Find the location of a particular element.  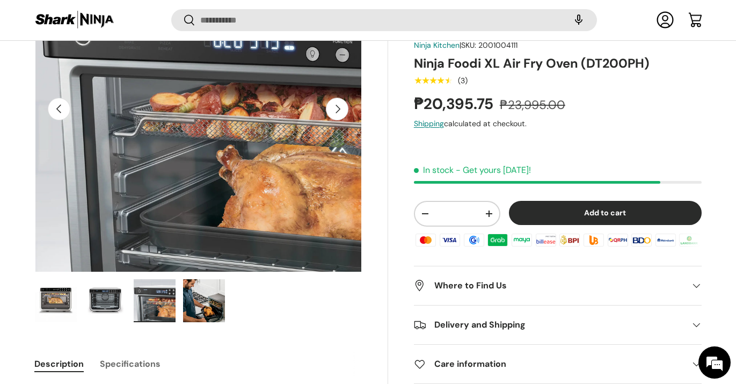

a: Shark Ninja Philippines is located at coordinates (75, 20).